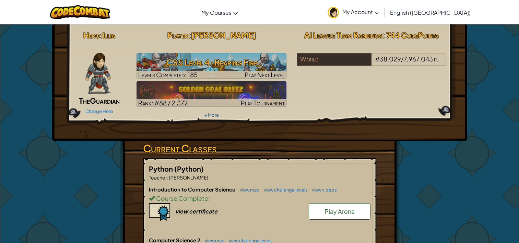 The image size is (519, 243). I want to click on span: Player, so click(177, 35).